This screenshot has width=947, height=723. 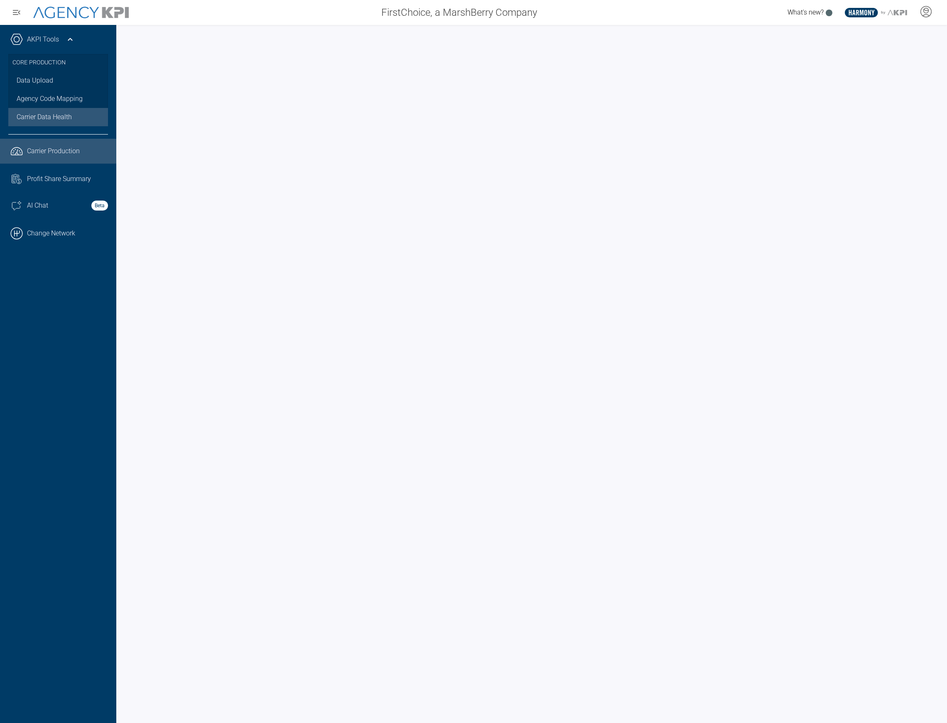 What do you see at coordinates (44, 117) in the screenshot?
I see `span: Carrier Data Health` at bounding box center [44, 117].